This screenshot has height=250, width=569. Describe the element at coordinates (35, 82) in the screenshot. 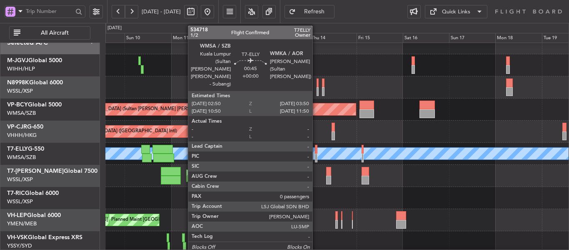

I see `a: N8998KGlobal 6000` at that location.